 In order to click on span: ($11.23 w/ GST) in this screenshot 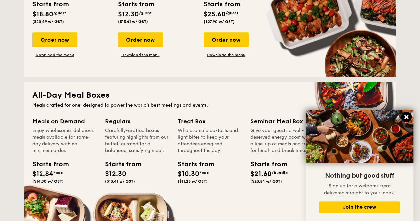, I will do `click(193, 181)`.